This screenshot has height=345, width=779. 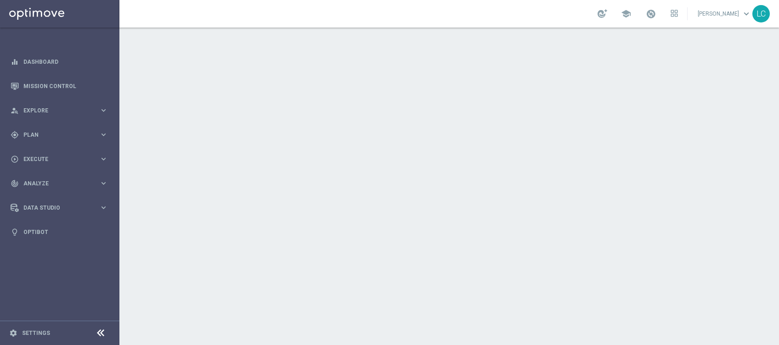 I want to click on button: Mission Control, so click(x=59, y=86).